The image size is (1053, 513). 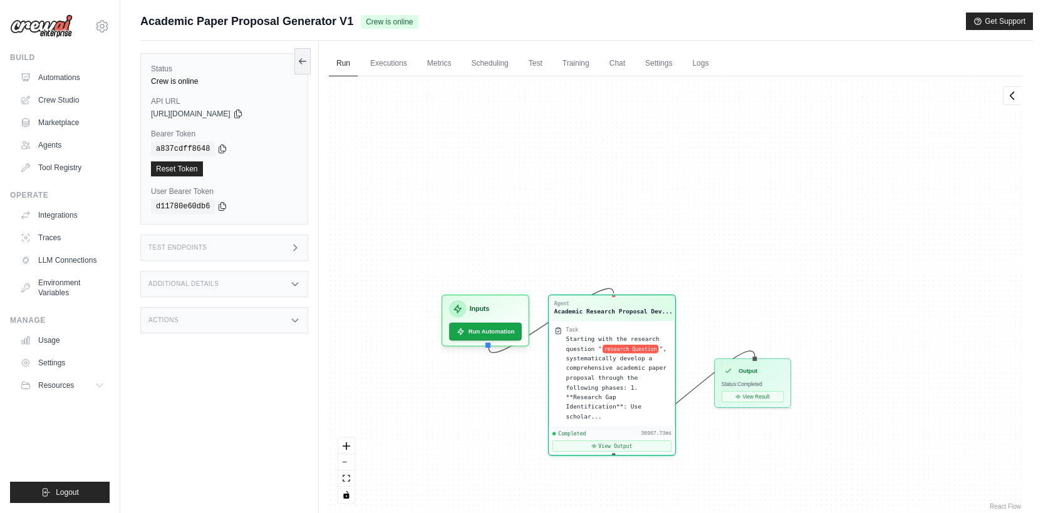 What do you see at coordinates (62, 145) in the screenshot?
I see `a: Agents` at bounding box center [62, 145].